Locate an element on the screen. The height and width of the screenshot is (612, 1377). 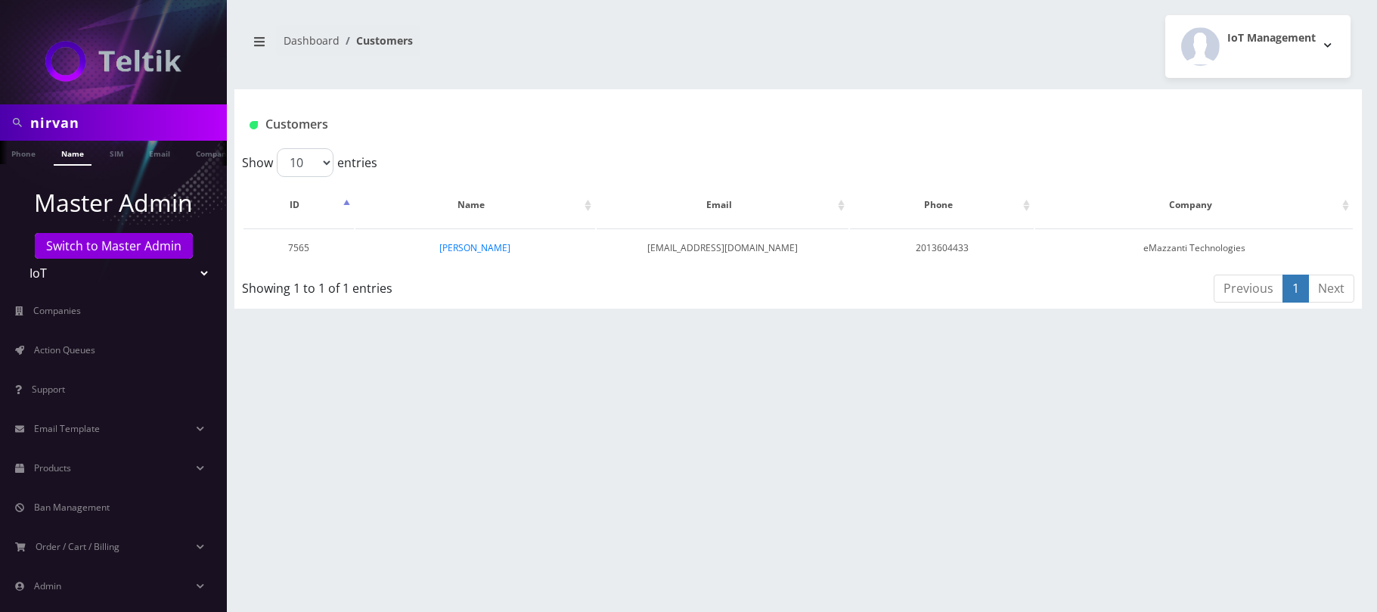
input: Search in Company is located at coordinates (126, 123).